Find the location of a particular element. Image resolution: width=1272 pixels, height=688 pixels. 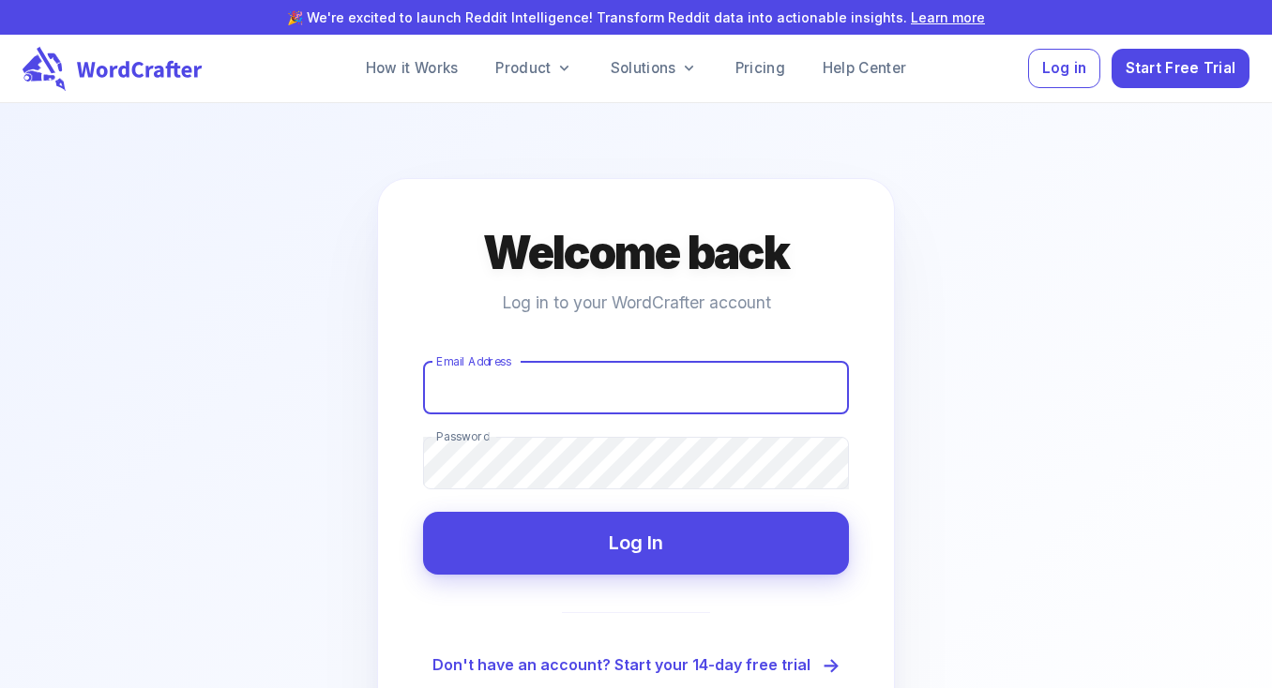

button: Start Free Trial is located at coordinates (1180, 68).